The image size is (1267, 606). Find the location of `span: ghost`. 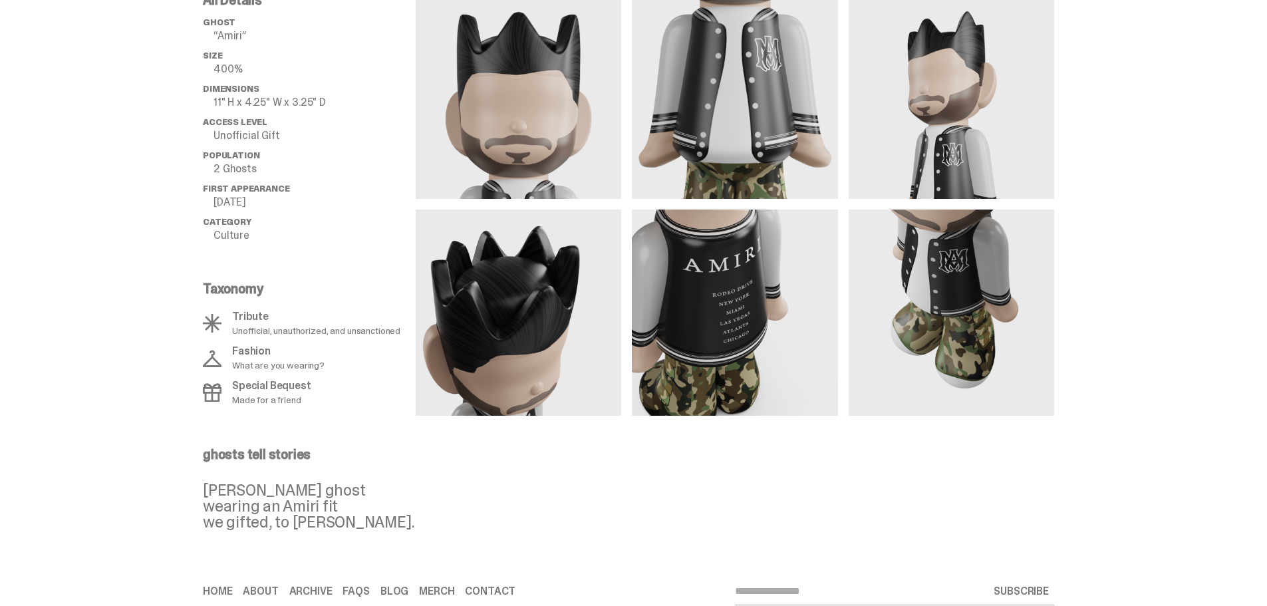

span: ghost is located at coordinates (219, 22).